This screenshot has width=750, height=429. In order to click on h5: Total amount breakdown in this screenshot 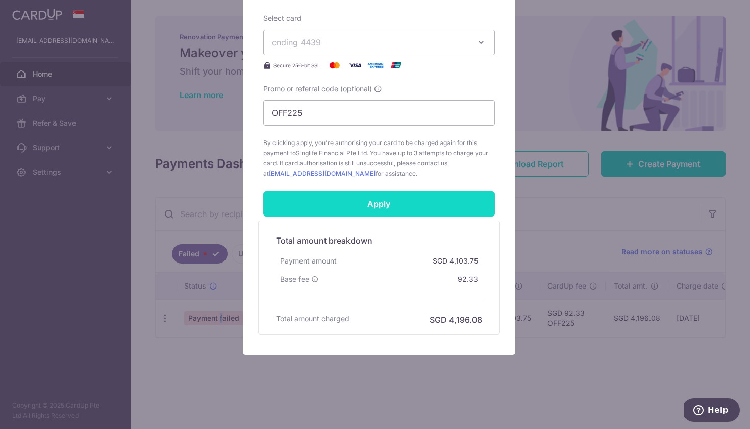, I will do `click(379, 240)`.